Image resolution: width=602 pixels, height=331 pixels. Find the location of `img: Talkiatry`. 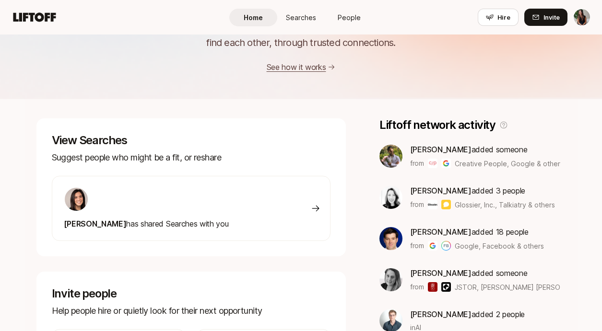

img: Talkiatry is located at coordinates (446, 205).